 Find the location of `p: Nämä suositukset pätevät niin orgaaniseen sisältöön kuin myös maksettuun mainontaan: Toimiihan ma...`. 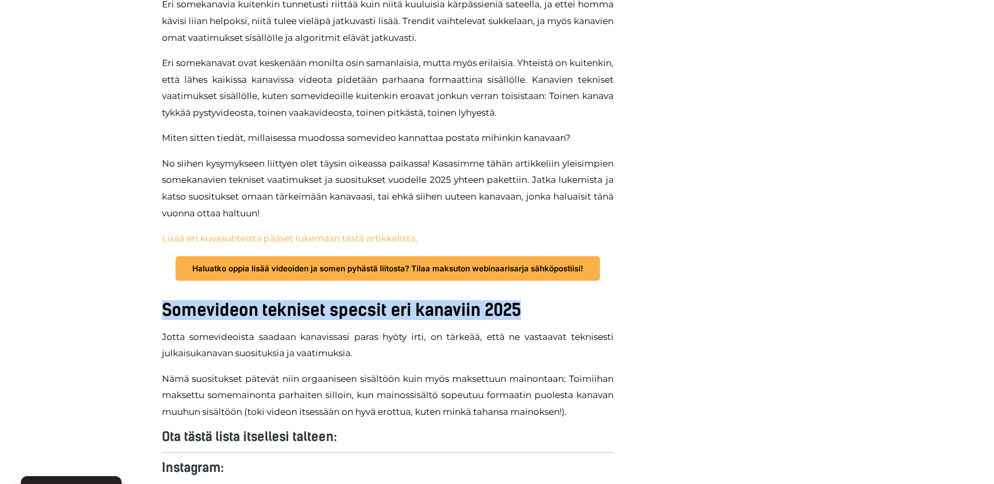

p: Nämä suositukset pätevät niin orgaaniseen sisältöön kuin myös maksettuun mainontaan: Toimiihan ma... is located at coordinates (388, 396).